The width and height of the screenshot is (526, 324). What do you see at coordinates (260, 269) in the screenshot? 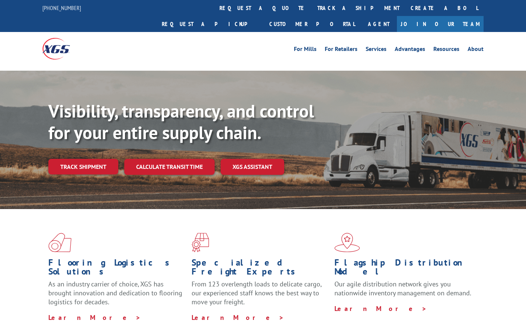
I see `h1: Specialized Freight Experts` at bounding box center [260, 269].